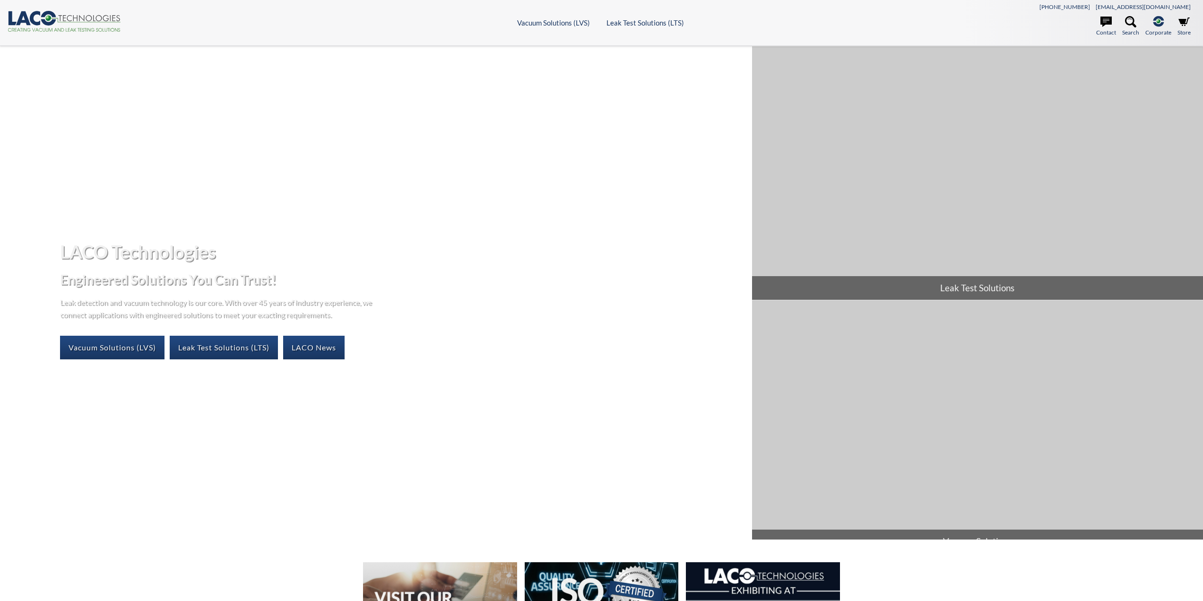  Describe the element at coordinates (977, 541) in the screenshot. I see `span: Vacuum Solutions` at that location.